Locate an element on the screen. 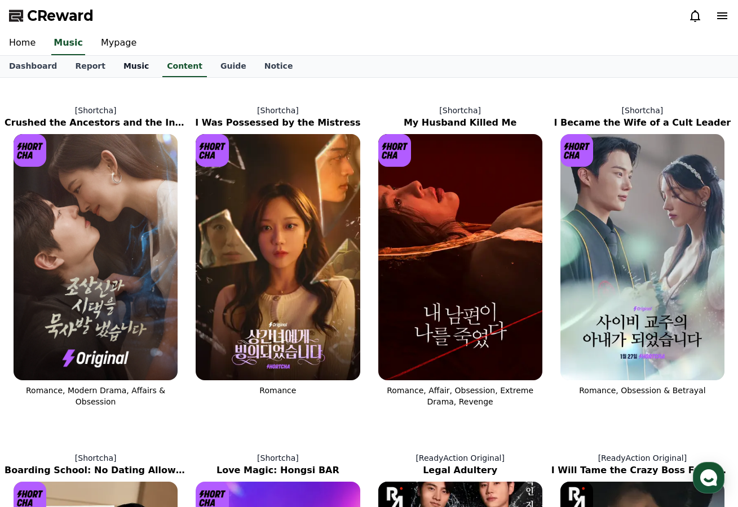 The width and height of the screenshot is (738, 507). span: Messages is located at coordinates (110, 379).